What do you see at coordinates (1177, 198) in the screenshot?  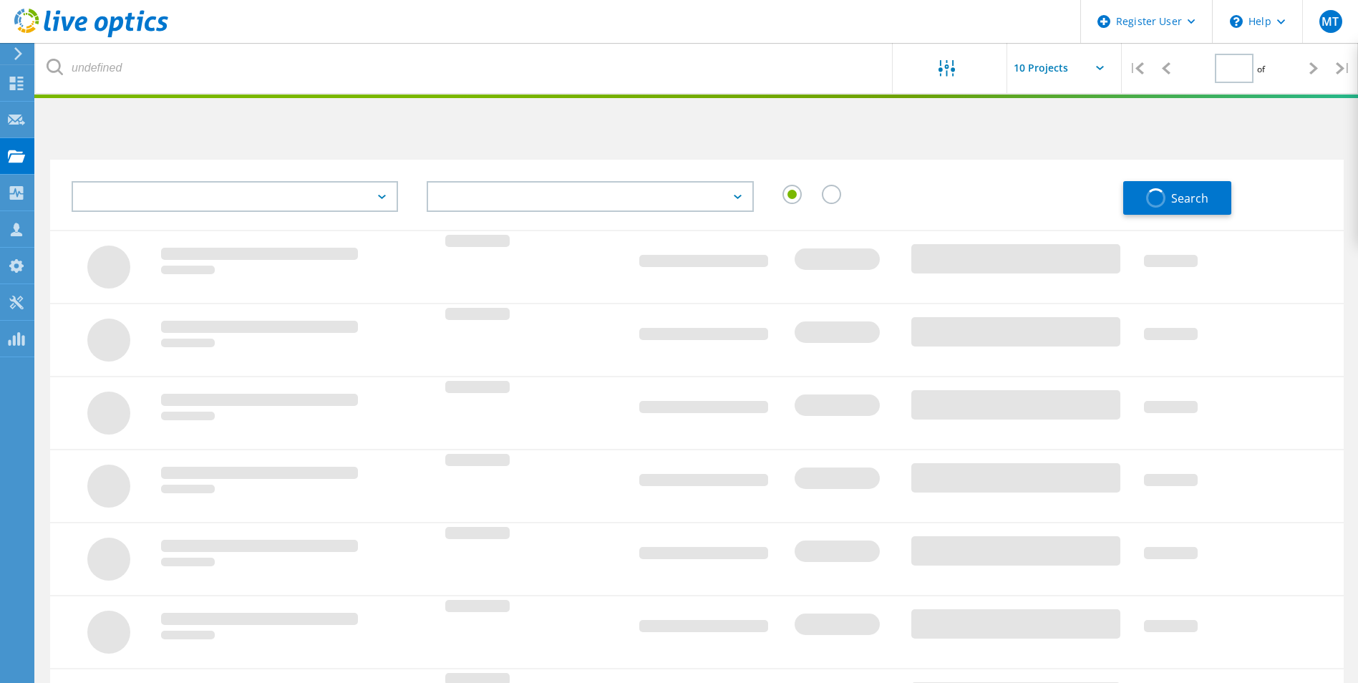 I see `button: Search` at bounding box center [1177, 198].